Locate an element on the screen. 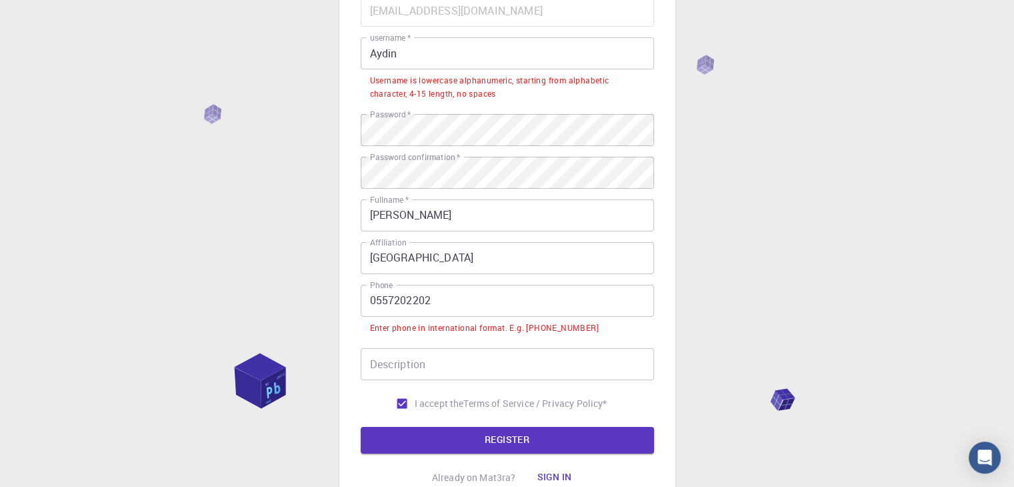  div: Open Intercom Messenger is located at coordinates (985, 457).